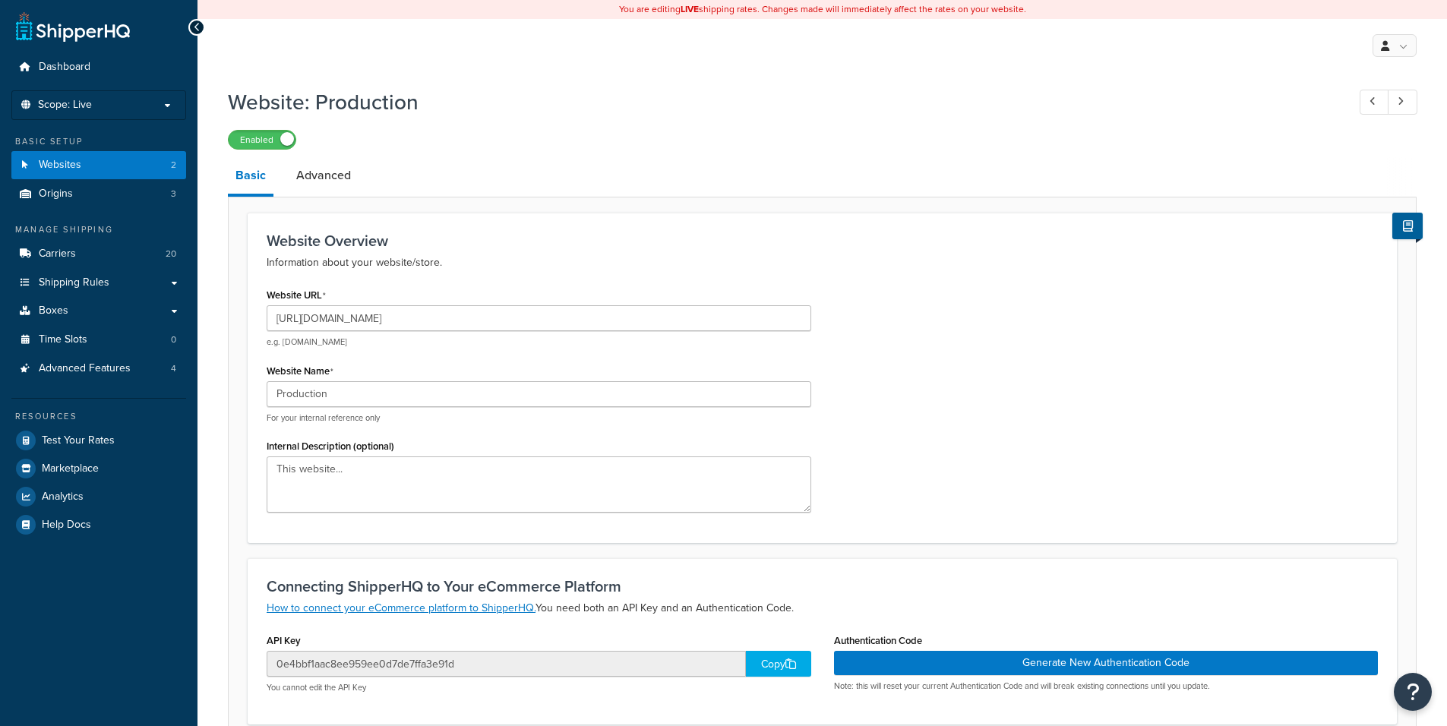 The image size is (1447, 726). Describe the element at coordinates (1374, 102) in the screenshot. I see `a: Previous Record` at that location.